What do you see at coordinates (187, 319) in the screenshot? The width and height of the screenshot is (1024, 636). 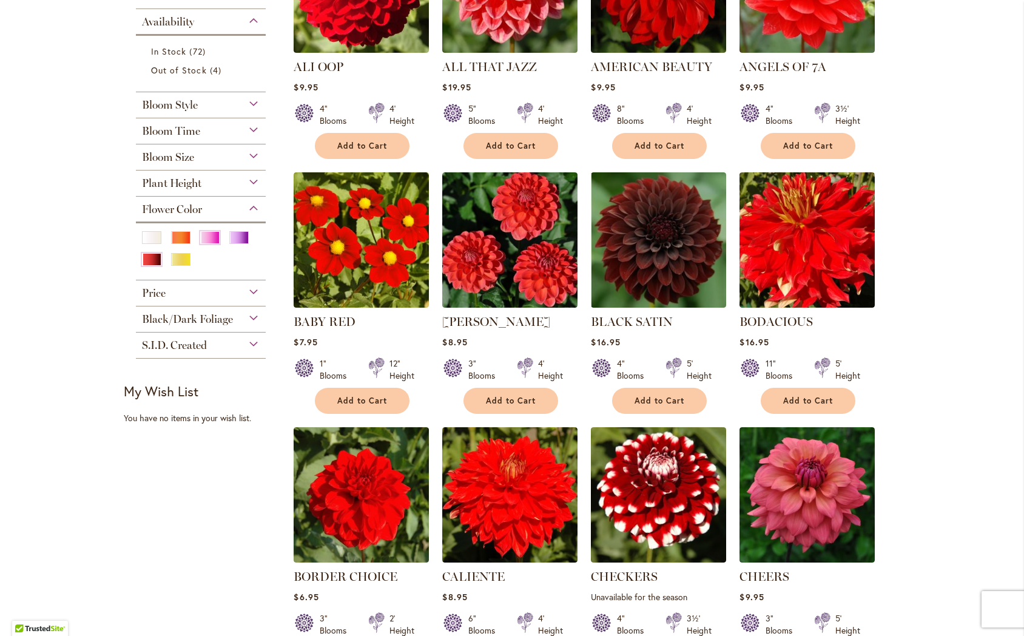 I see `span: Black/Dark Foliage` at bounding box center [187, 319].